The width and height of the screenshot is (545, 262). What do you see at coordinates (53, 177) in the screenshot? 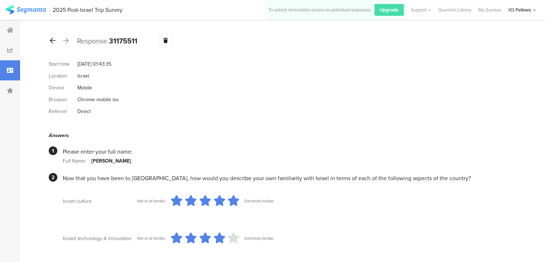
I see `div: 2` at bounding box center [53, 177].